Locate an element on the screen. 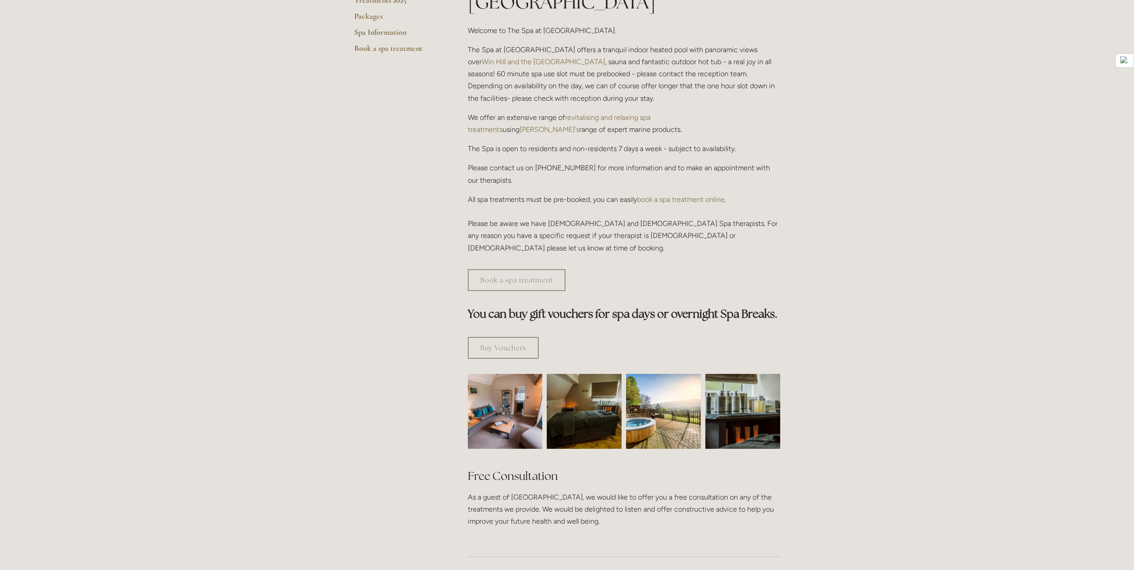 The image size is (1134, 570). p: The Spa is open to residents and non-residents 7 days a week - subject to availability. is located at coordinates (624, 148).